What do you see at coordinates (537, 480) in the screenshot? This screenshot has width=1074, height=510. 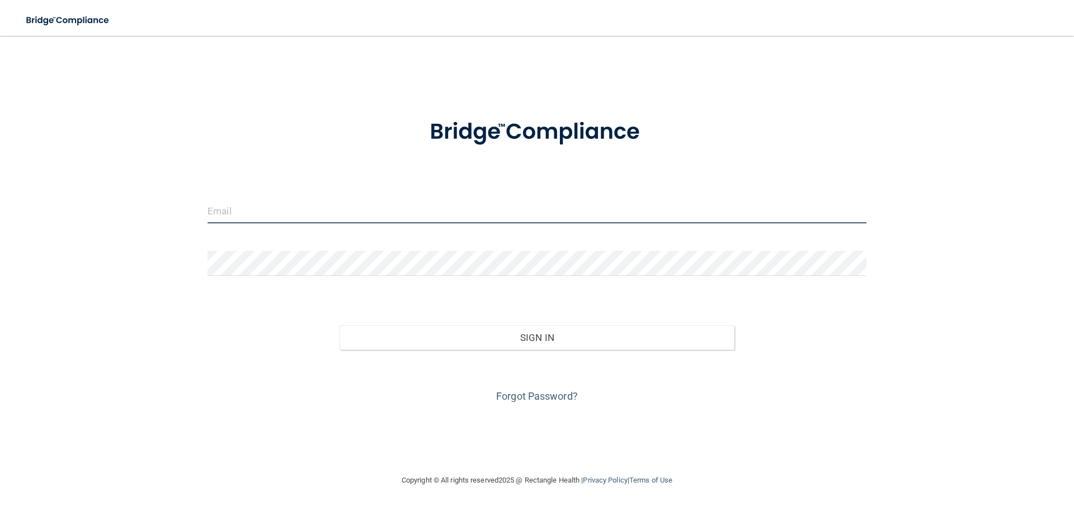 I see `div: Copyright © All rights reserved 2025 @ Rectangle Health | |` at bounding box center [537, 480].